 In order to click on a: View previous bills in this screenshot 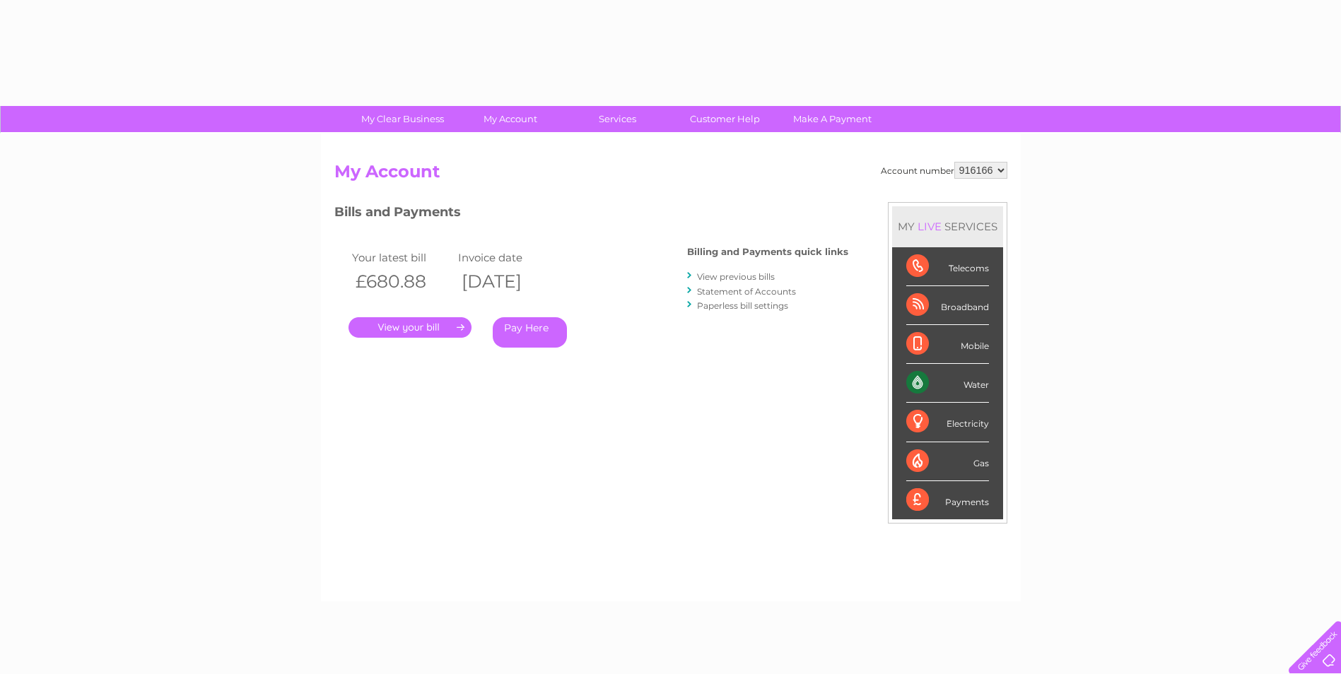, I will do `click(736, 276)`.